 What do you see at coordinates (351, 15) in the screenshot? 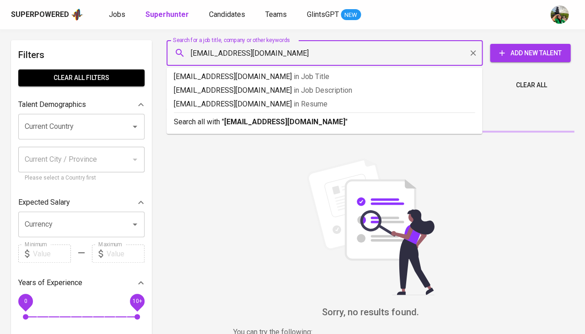
I see `span: NEW` at bounding box center [351, 15].